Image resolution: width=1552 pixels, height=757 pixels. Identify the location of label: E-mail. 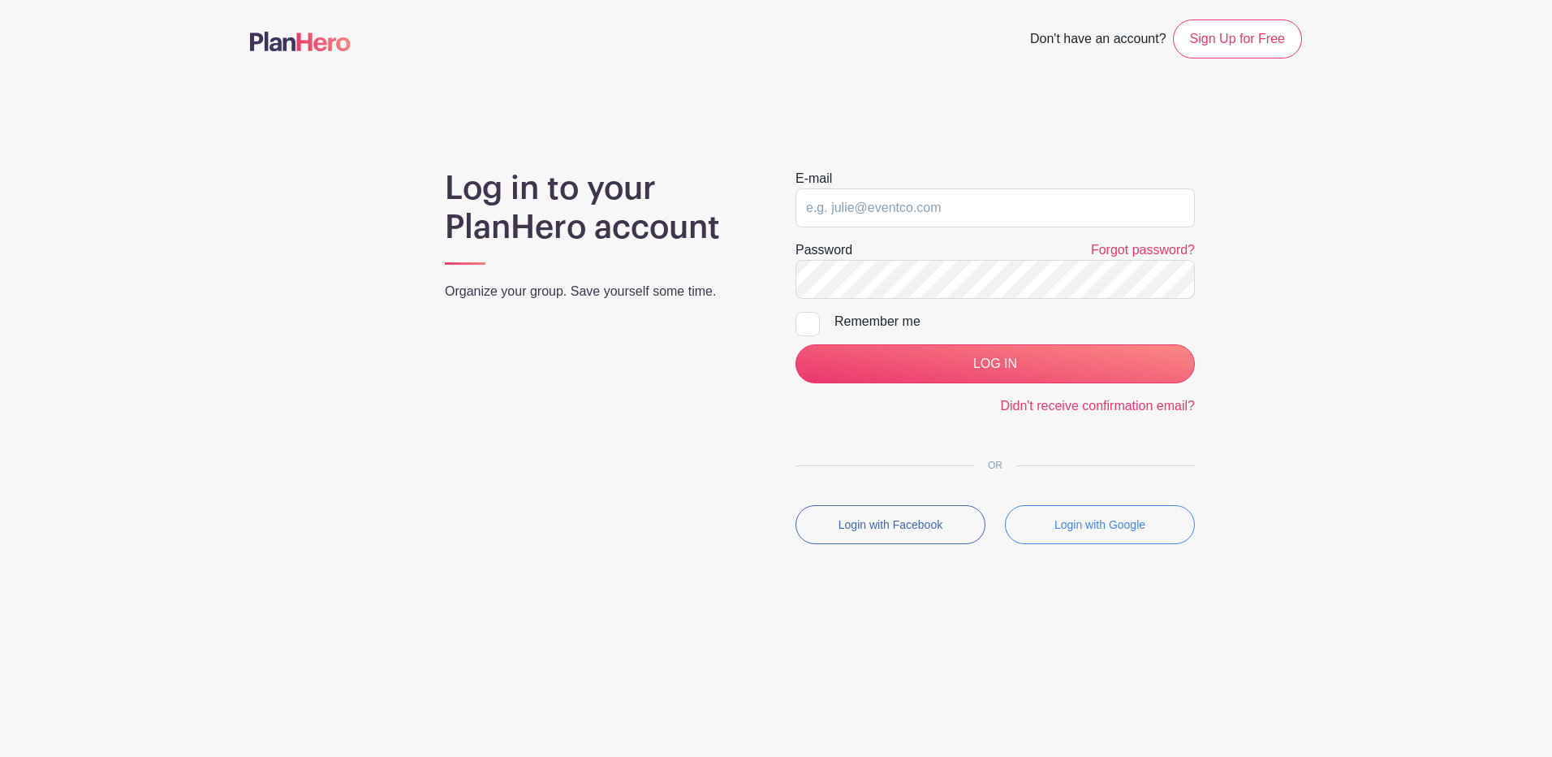
(814, 179).